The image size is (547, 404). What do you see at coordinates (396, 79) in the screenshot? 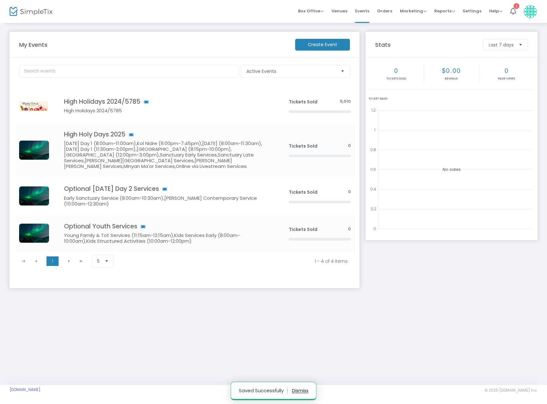
I see `p: Tickets sold` at bounding box center [396, 79].